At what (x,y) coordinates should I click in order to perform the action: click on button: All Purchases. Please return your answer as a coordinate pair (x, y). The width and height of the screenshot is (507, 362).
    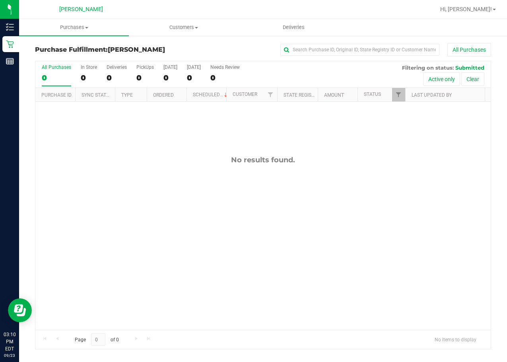
    Looking at the image, I should click on (469, 50).